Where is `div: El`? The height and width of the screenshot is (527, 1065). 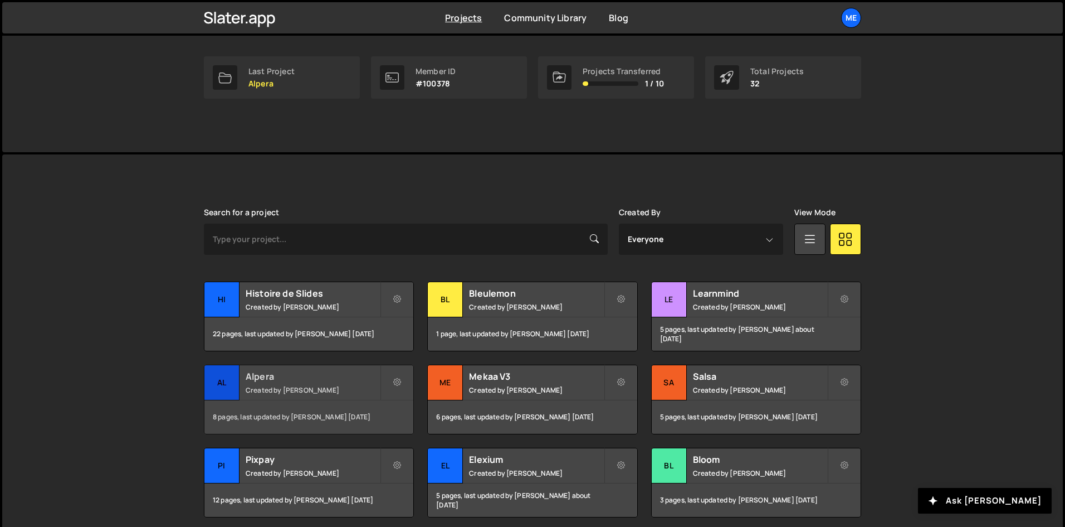 div: El is located at coordinates (445, 465).